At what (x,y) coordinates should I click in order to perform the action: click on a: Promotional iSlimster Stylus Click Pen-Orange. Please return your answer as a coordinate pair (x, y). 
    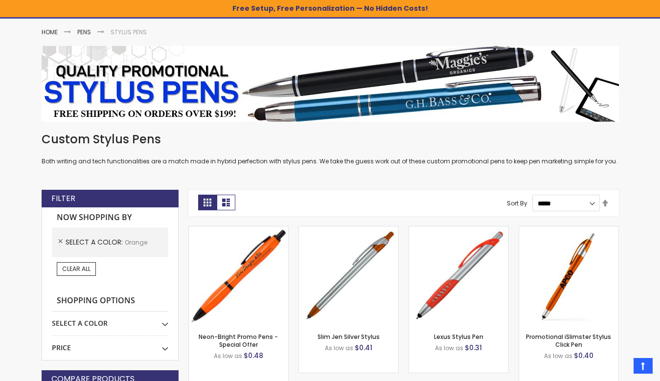
    Looking at the image, I should click on (568, 230).